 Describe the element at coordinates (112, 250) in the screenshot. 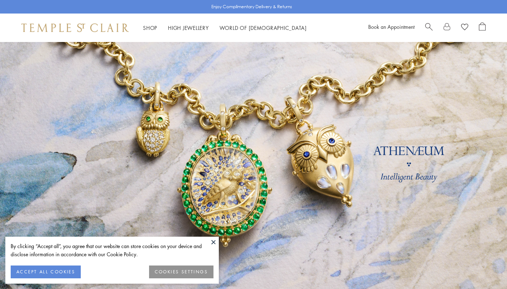

I see `div: By clicking “Accept all”, you agree that our website can store cookies on your device and disclos...` at that location.